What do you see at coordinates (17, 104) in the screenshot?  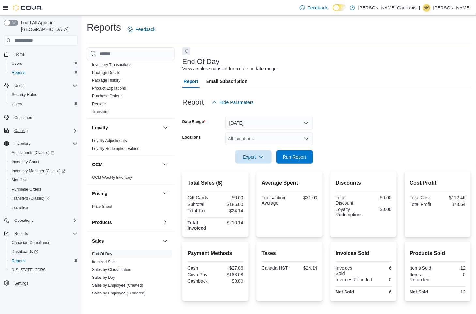 I see `a: Users` at bounding box center [17, 104].